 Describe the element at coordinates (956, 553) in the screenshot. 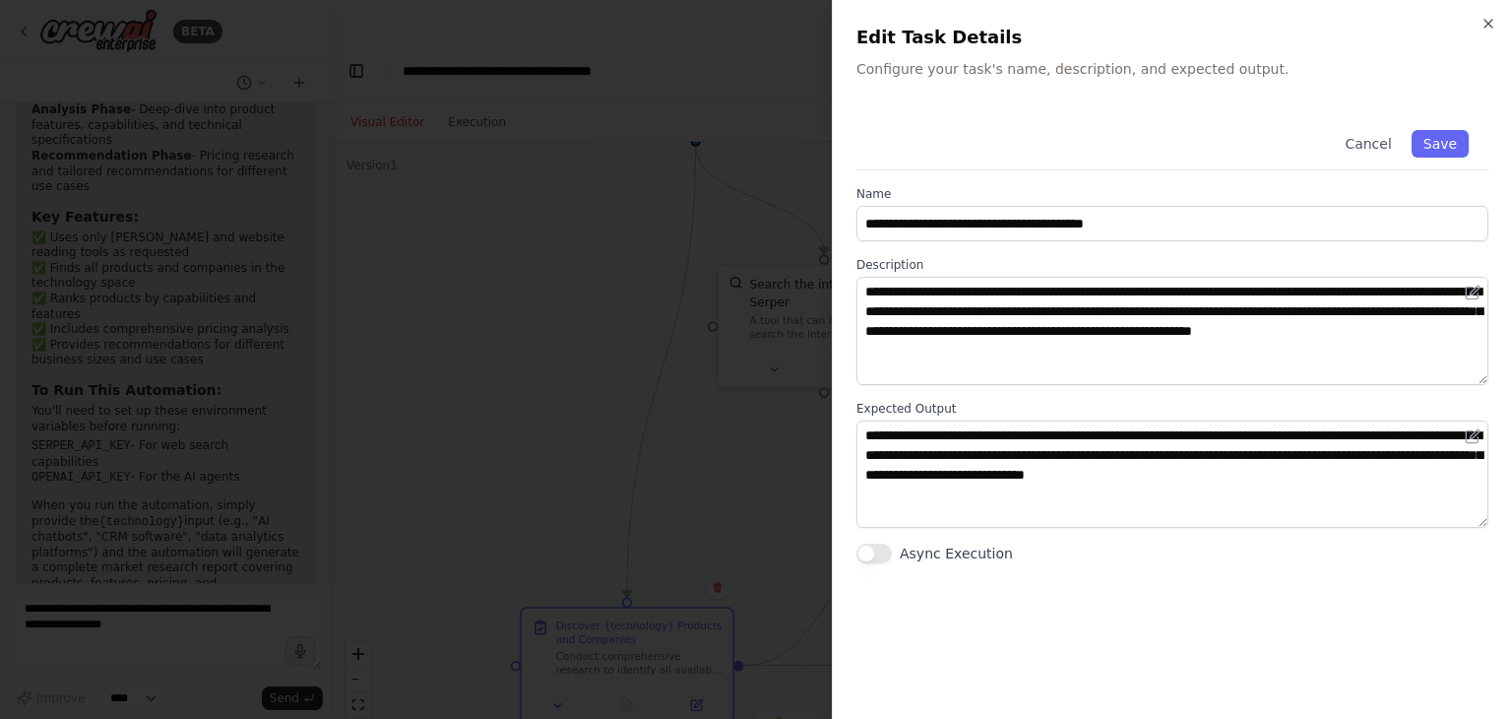

I see `label: Async Execution` at that location.